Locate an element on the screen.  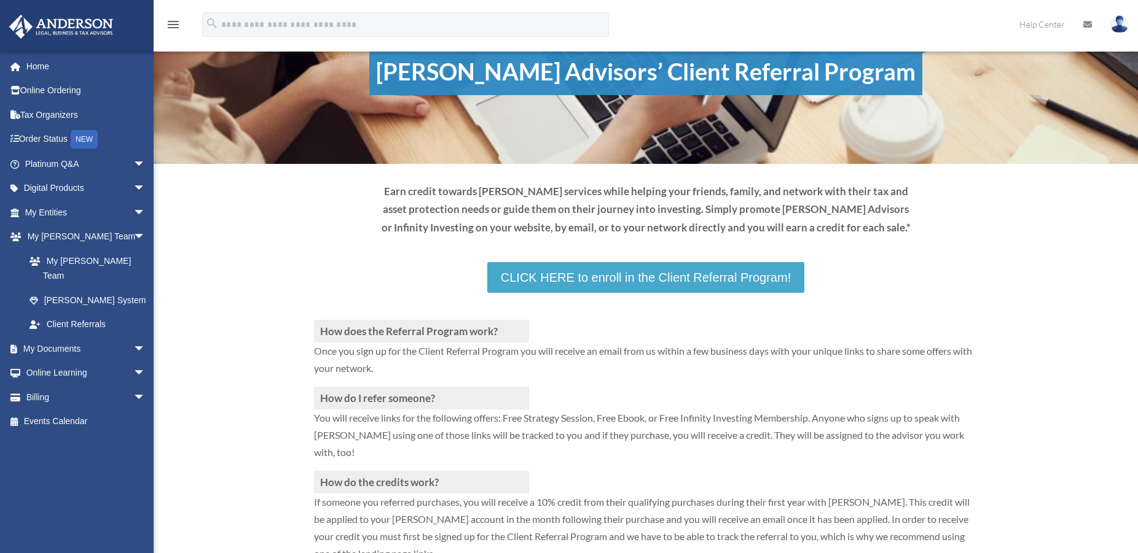
a: My Documentsarrow_drop_down is located at coordinates (86, 349).